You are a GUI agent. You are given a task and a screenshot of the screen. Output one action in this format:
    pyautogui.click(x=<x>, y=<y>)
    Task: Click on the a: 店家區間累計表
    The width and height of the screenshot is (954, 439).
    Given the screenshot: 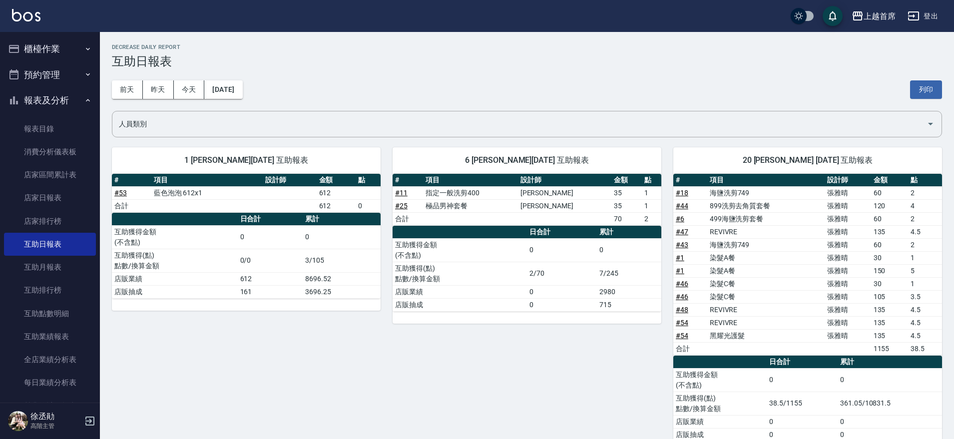 What is the action you would take?
    pyautogui.click(x=50, y=175)
    